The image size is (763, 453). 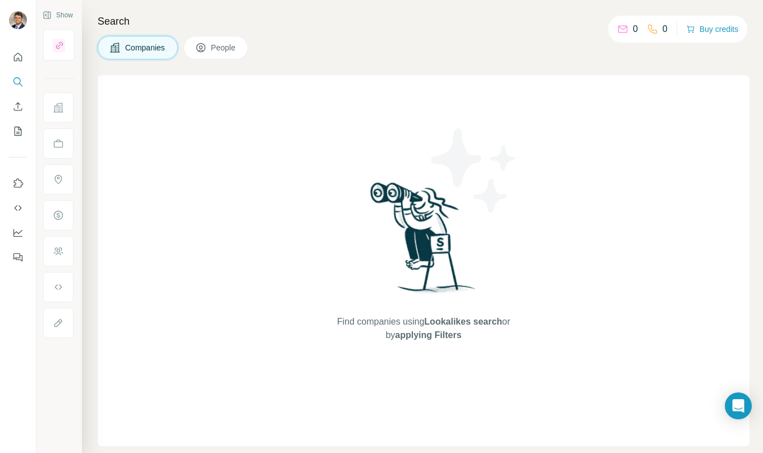 What do you see at coordinates (18, 184) in the screenshot?
I see `button: Use Surfe on LinkedIn` at bounding box center [18, 184].